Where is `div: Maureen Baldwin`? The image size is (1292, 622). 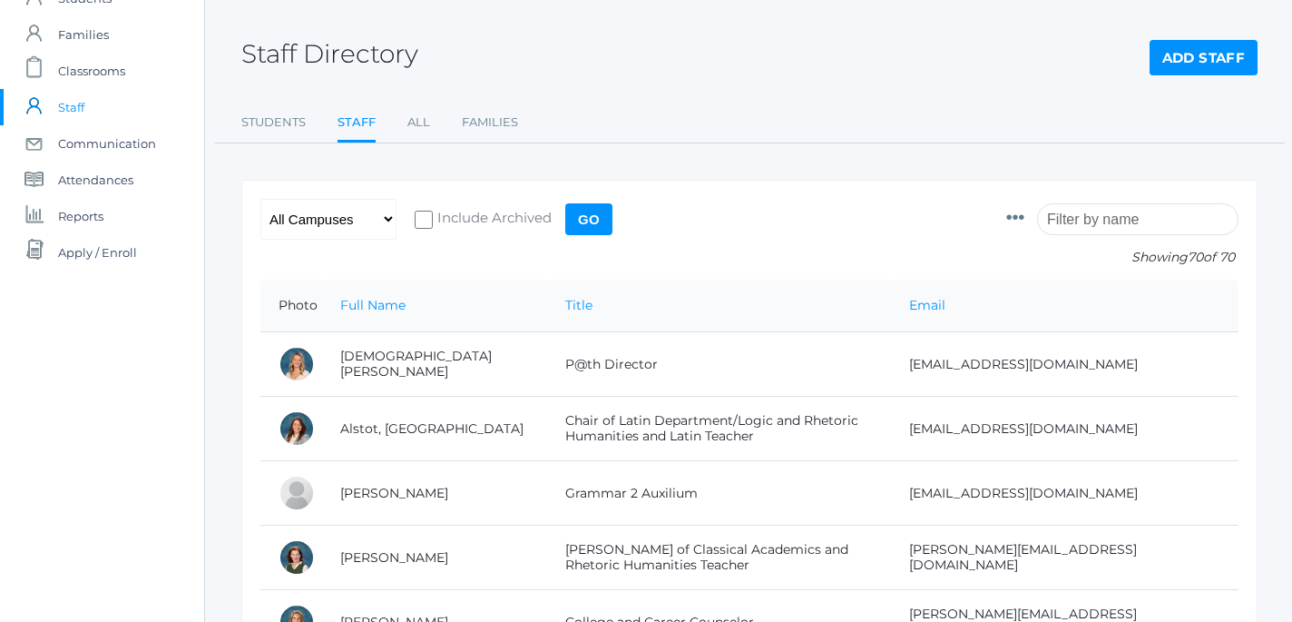
div: Maureen Baldwin is located at coordinates (297, 557).